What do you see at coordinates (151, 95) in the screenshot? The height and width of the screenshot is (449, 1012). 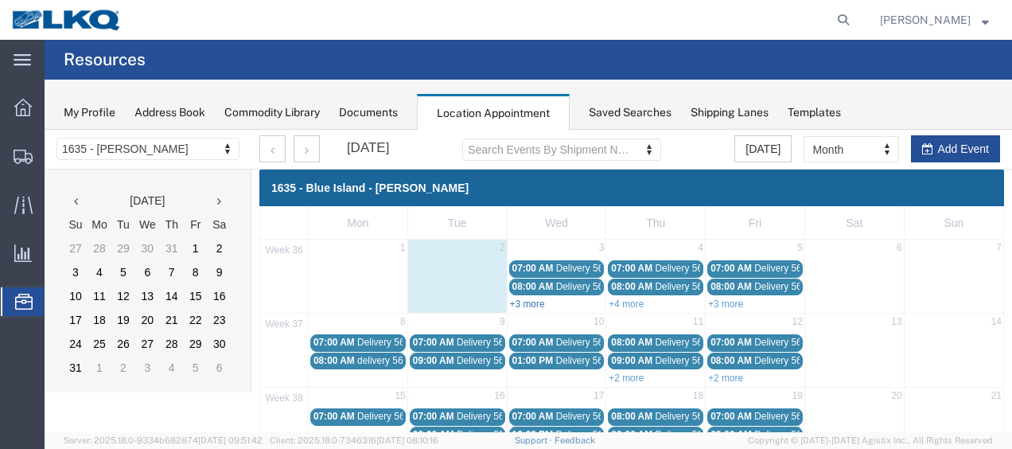 I see `th: Fr` at bounding box center [151, 95].